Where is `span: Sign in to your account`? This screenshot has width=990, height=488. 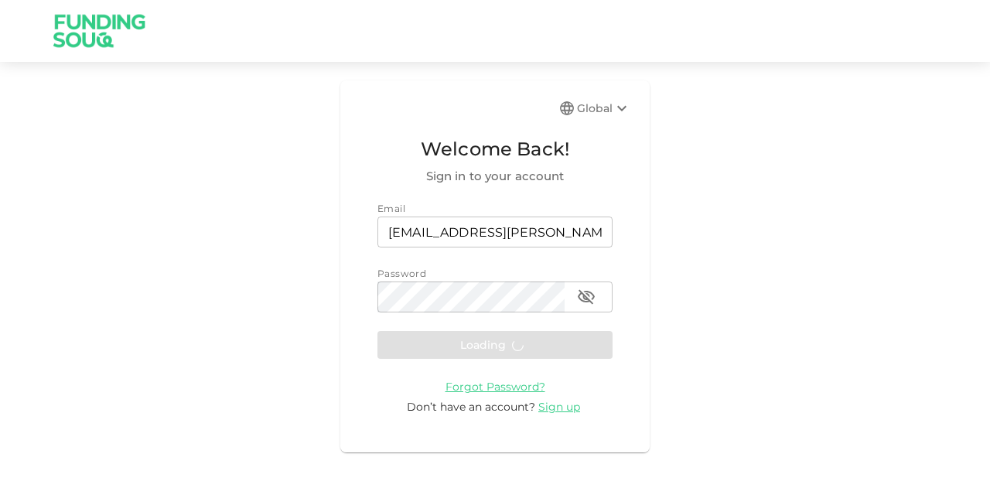 span: Sign in to your account is located at coordinates (495, 176).